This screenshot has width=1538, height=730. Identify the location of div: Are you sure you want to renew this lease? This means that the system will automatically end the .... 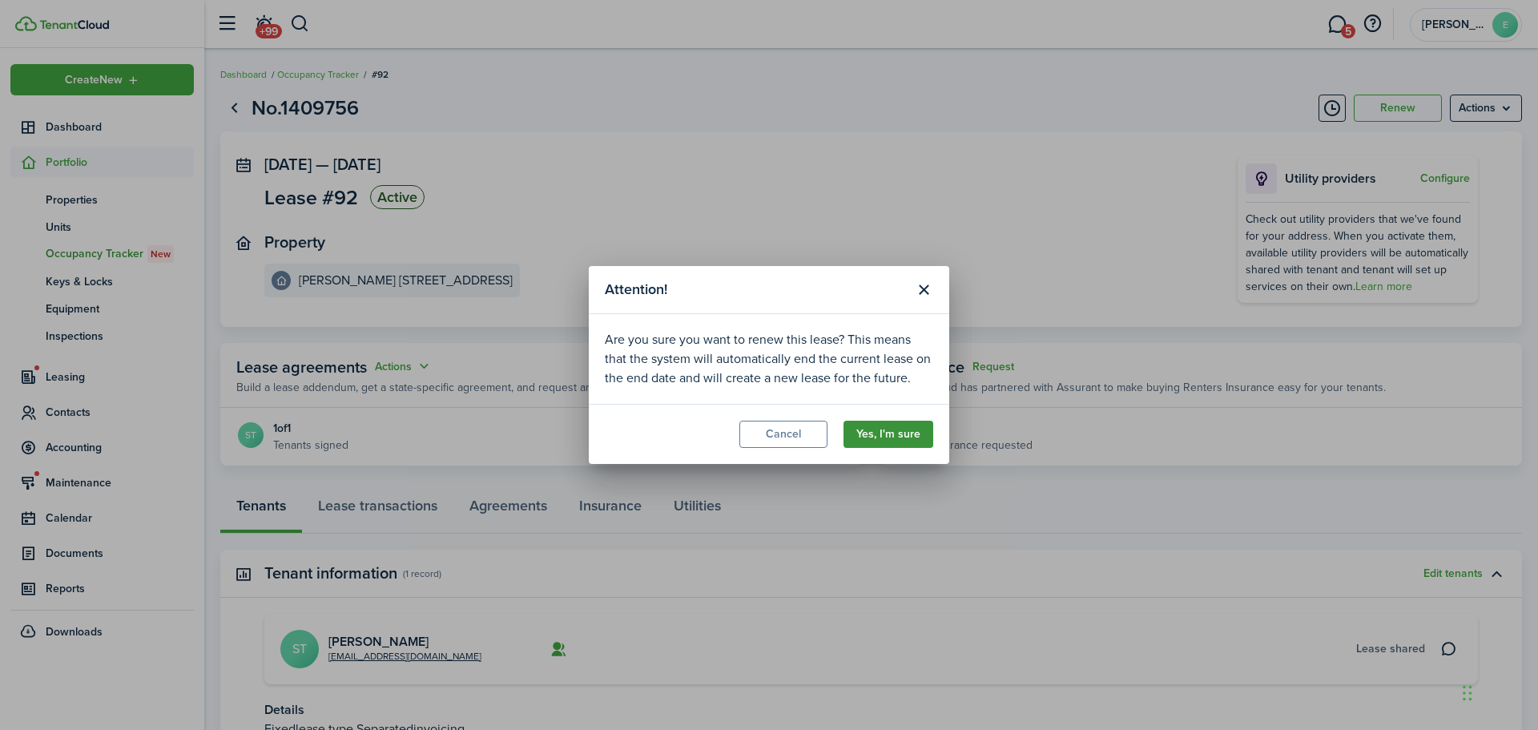
(769, 359).